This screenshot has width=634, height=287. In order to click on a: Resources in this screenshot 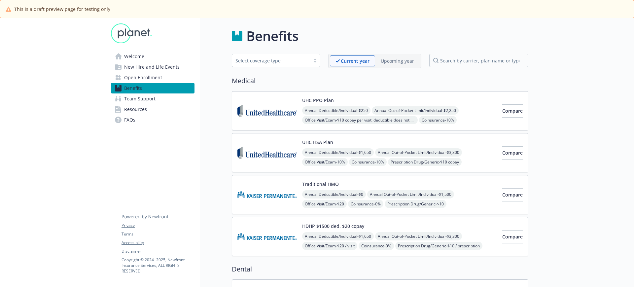, I will do `click(152, 109)`.